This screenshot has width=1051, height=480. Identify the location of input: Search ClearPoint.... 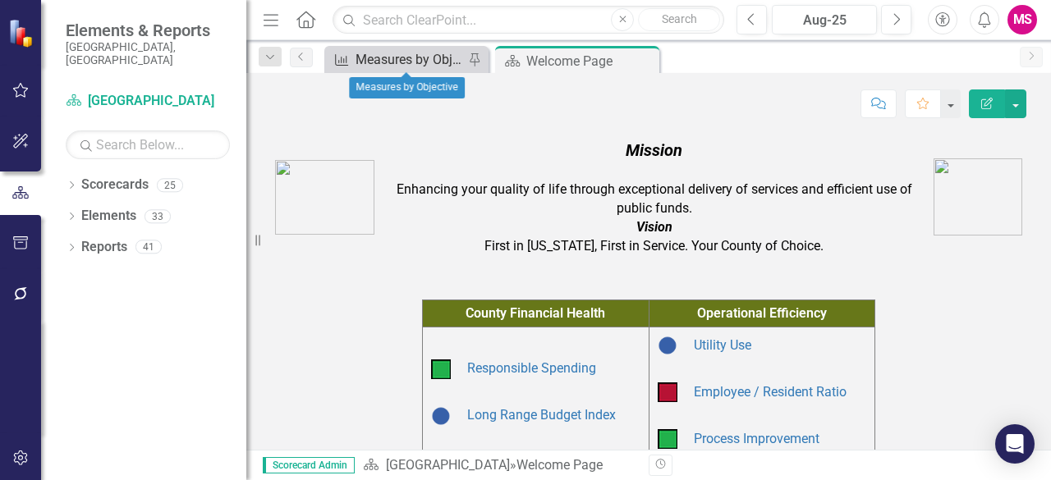
(528, 20).